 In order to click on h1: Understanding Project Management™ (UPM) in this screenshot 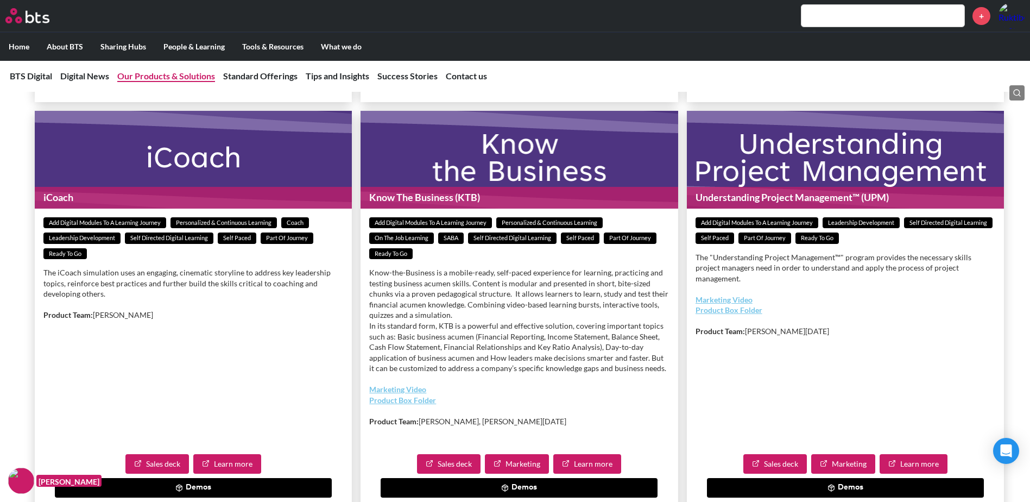, I will do `click(845, 197)`.